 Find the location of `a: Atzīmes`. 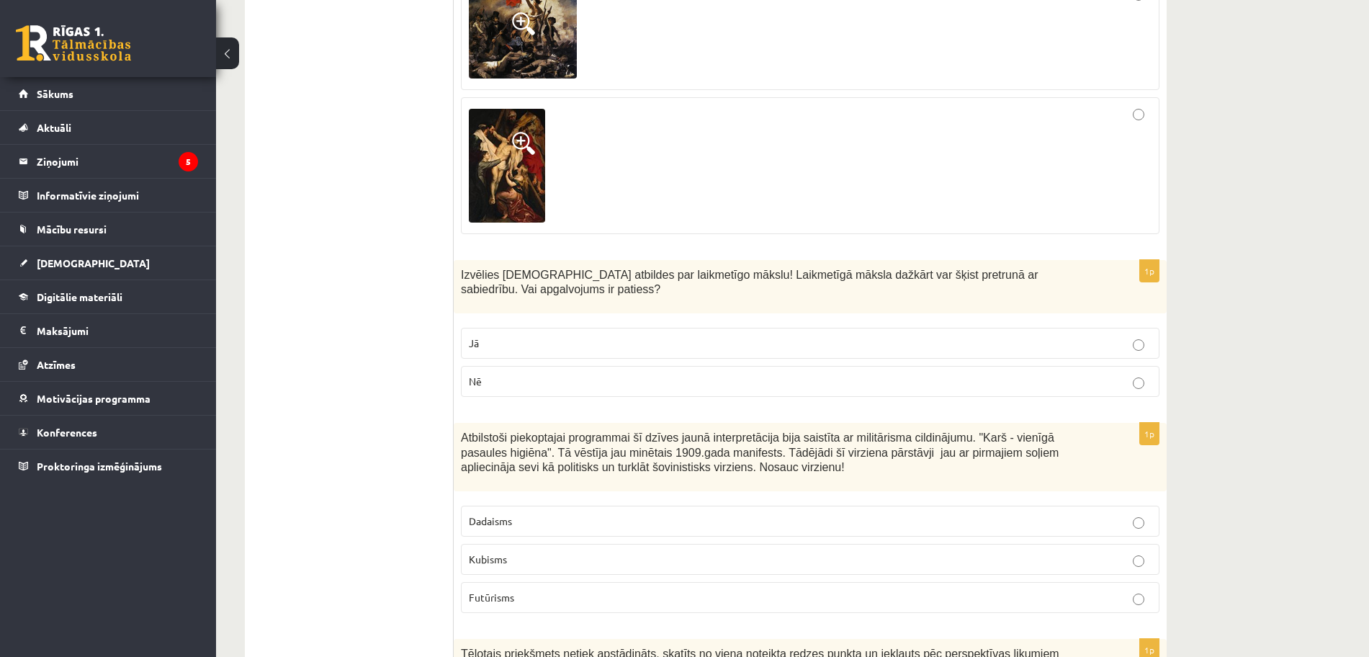

a: Atzīmes is located at coordinates (108, 364).